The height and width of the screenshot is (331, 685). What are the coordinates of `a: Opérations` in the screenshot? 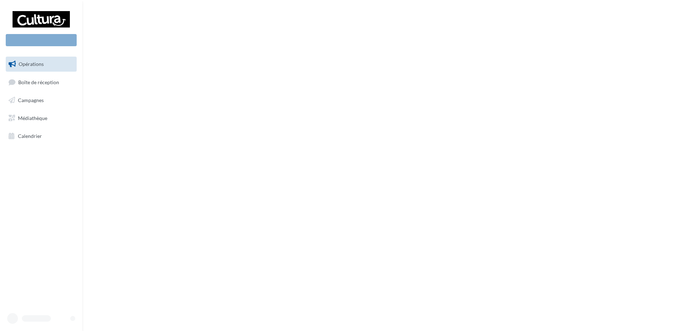 It's located at (41, 64).